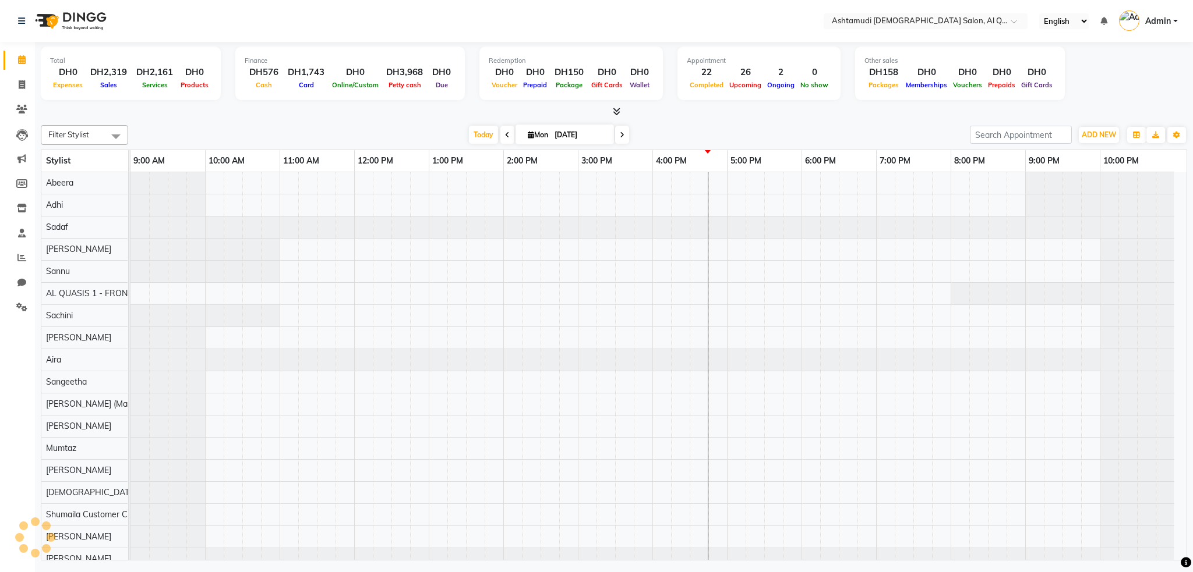  What do you see at coordinates (301, 161) in the screenshot?
I see `a: 11:00 AM` at bounding box center [301, 161].